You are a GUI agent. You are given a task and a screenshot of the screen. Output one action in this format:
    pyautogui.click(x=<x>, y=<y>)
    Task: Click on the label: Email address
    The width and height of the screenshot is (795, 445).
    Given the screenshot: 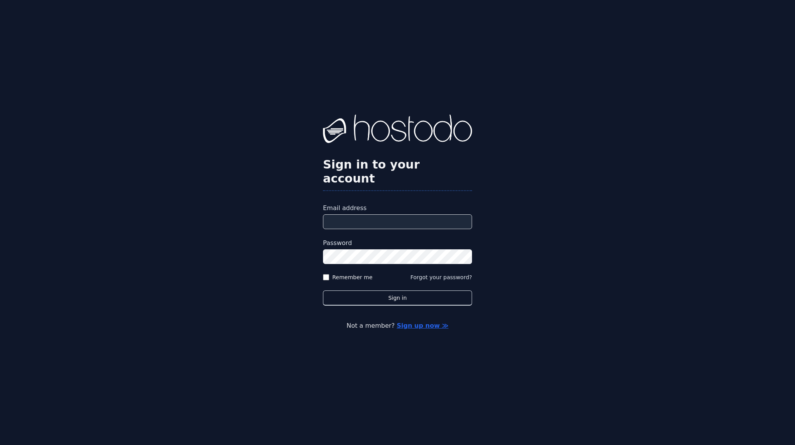 What is the action you would take?
    pyautogui.click(x=398, y=208)
    